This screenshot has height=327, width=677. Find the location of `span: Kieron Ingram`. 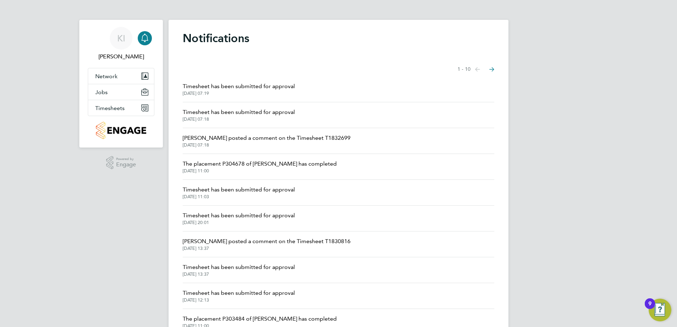

span: Kieron Ingram is located at coordinates (121, 57).